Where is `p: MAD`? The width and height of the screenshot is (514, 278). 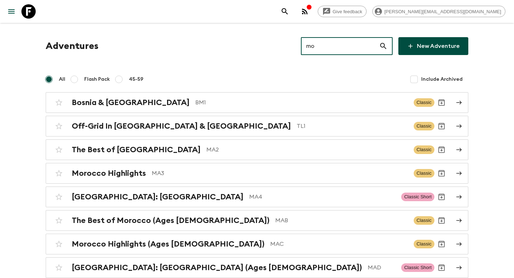 p: MAD is located at coordinates (382, 267).